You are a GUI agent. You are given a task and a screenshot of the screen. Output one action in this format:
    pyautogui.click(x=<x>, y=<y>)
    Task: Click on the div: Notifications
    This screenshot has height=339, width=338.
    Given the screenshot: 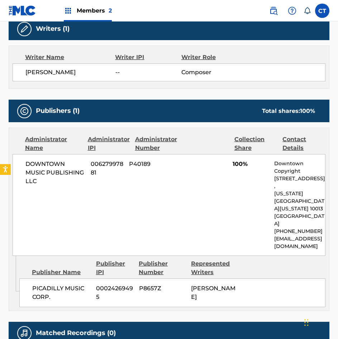 What is the action you would take?
    pyautogui.click(x=307, y=11)
    